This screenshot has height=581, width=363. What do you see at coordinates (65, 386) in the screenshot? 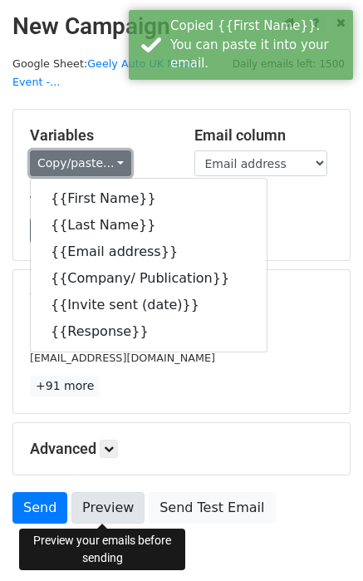
I see `a: +91 more` at bounding box center [65, 386].